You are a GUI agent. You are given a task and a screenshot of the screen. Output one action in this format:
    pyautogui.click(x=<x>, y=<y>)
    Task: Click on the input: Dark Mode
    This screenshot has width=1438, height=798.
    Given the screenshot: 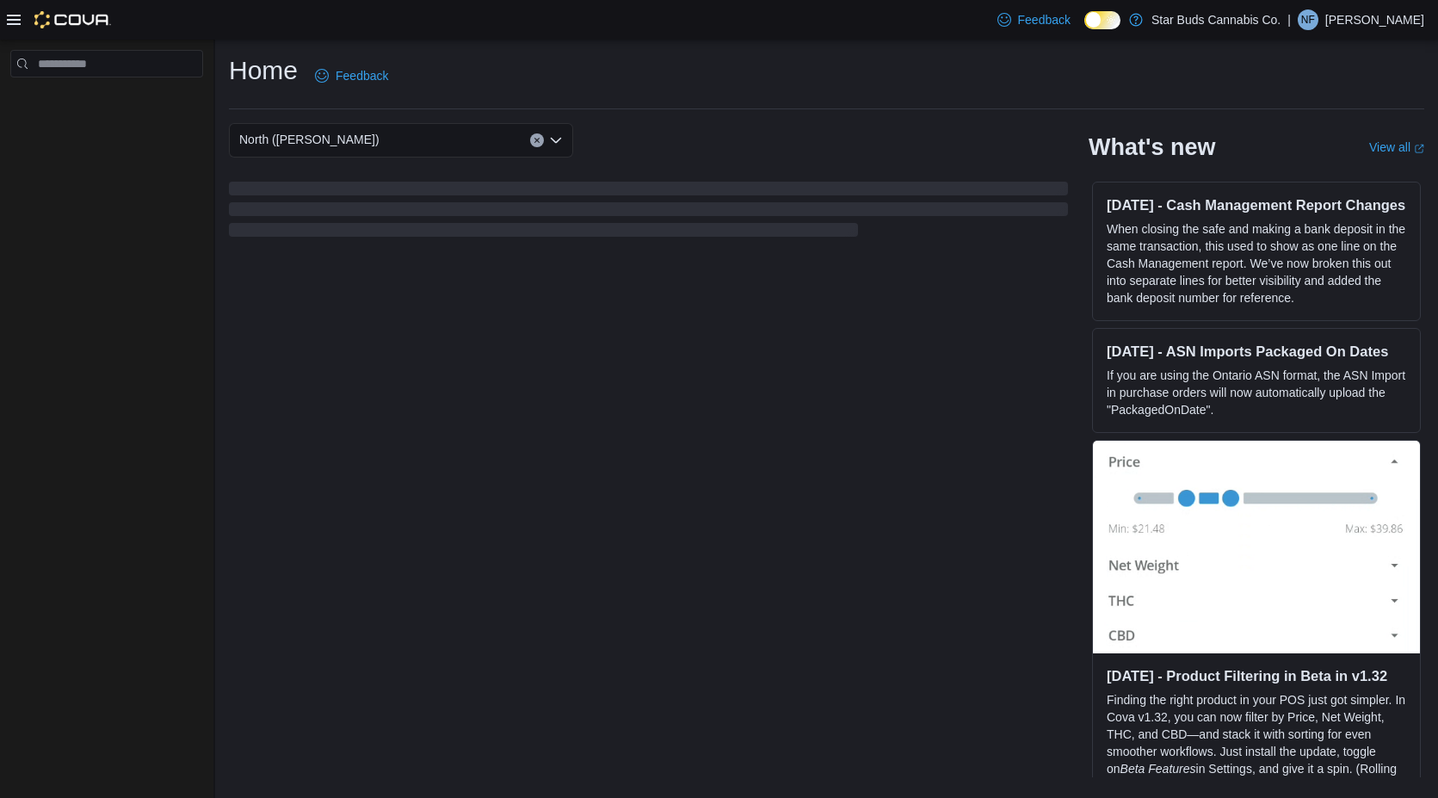 What is the action you would take?
    pyautogui.click(x=1102, y=20)
    